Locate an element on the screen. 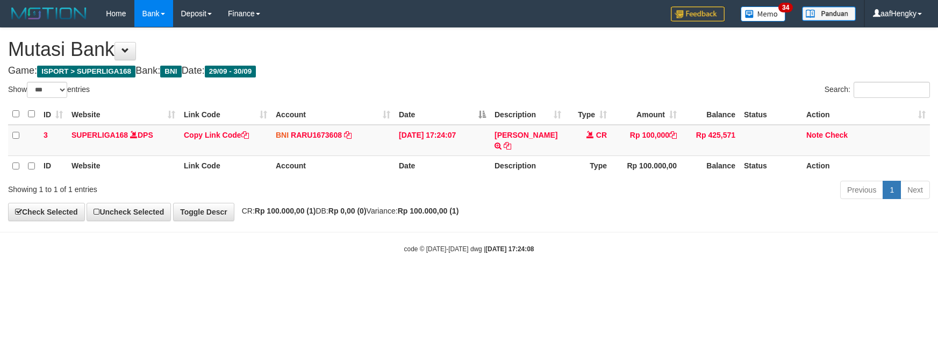 Image resolution: width=938 pixels, height=340 pixels. a: Copy Rp 100,000 to clipboard is located at coordinates (673, 135).